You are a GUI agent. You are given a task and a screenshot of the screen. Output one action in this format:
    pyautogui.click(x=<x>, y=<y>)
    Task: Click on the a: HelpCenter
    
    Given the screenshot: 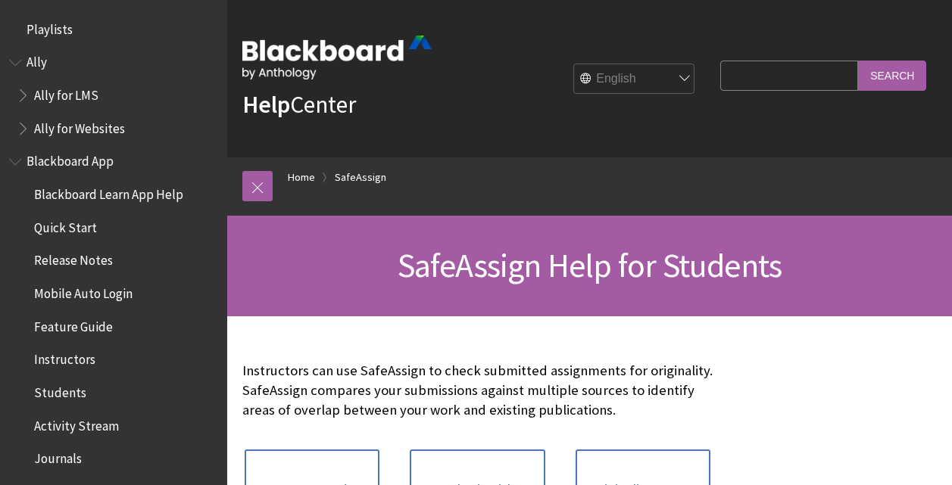 What is the action you would take?
    pyautogui.click(x=299, y=104)
    